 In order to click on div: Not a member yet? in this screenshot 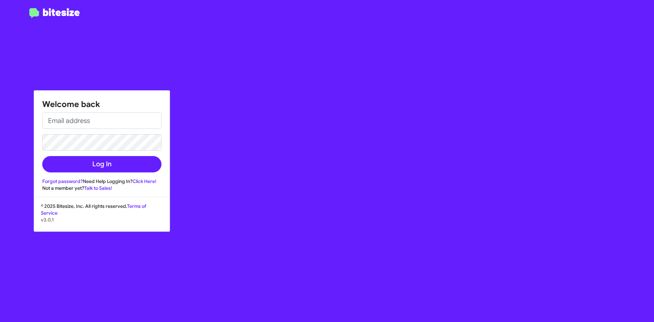, I will do `click(102, 188)`.